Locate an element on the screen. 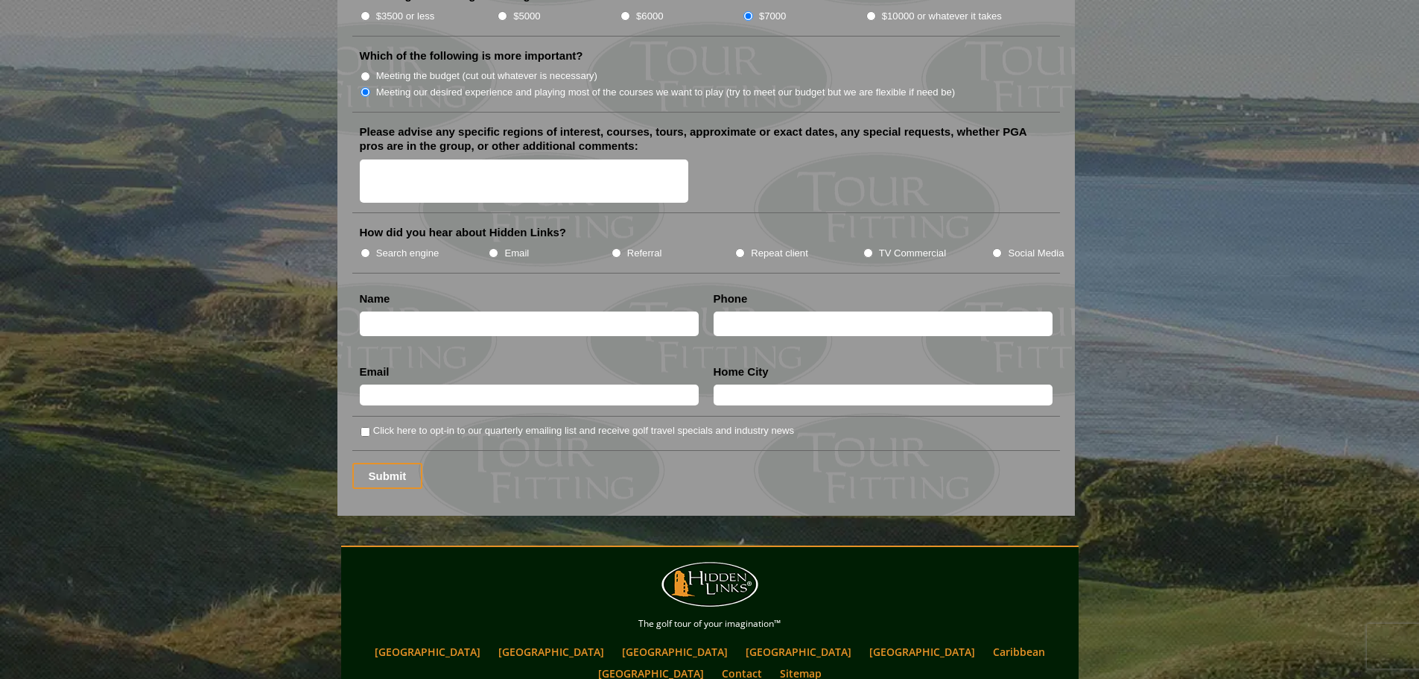 This screenshot has height=679, width=1419. label: Repeat client is located at coordinates (779, 253).